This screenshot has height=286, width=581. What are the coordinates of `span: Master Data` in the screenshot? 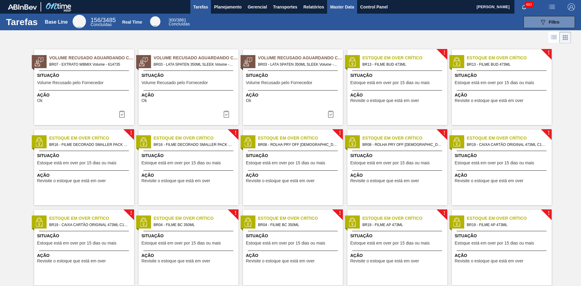 It's located at (342, 7).